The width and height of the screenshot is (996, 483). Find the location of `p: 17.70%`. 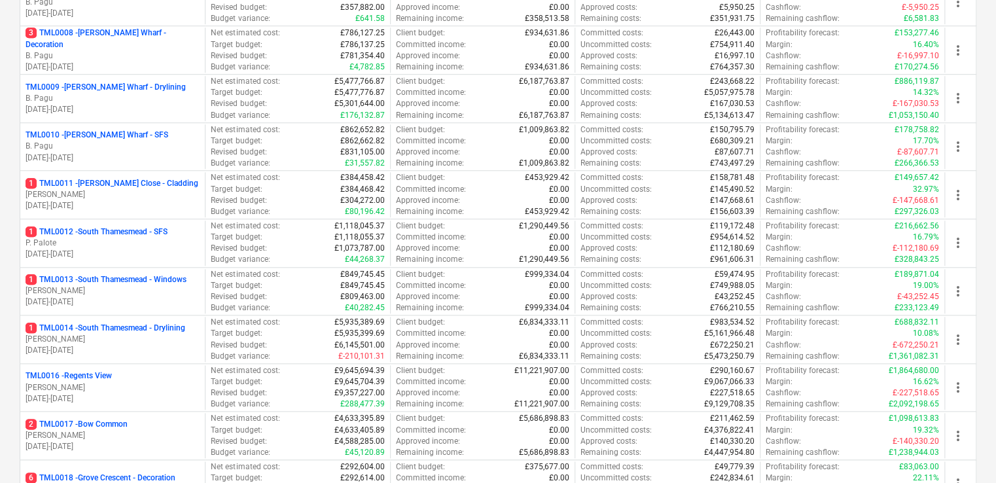

p: 17.70% is located at coordinates (926, 141).